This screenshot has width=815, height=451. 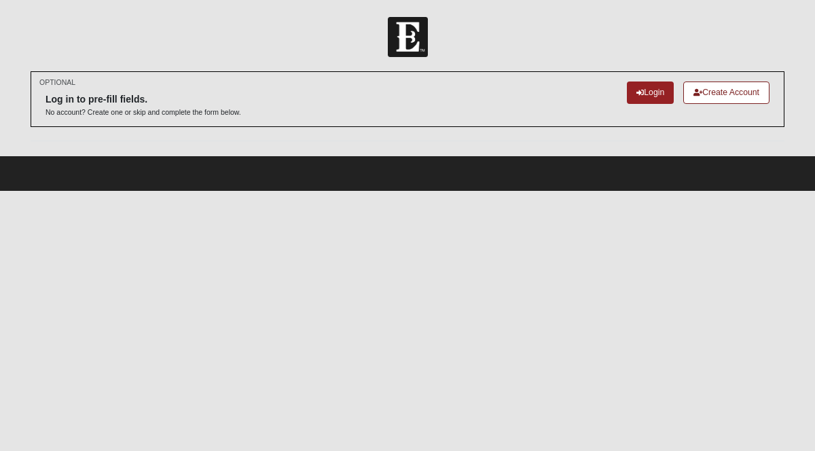 I want to click on img: Church of Eleven22 Logo, so click(x=407, y=37).